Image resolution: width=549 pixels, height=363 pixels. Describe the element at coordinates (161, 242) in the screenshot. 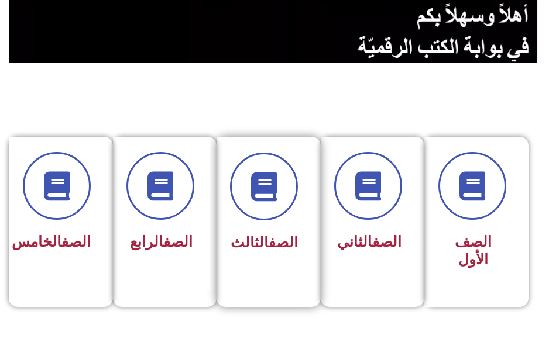

I see `span: الرابع` at that location.